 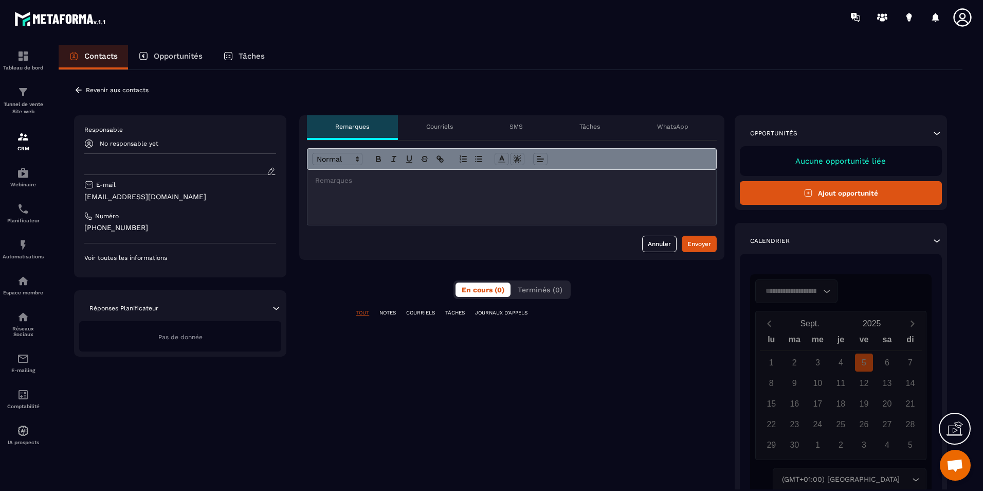 I want to click on p: Numéro, so click(x=107, y=216).